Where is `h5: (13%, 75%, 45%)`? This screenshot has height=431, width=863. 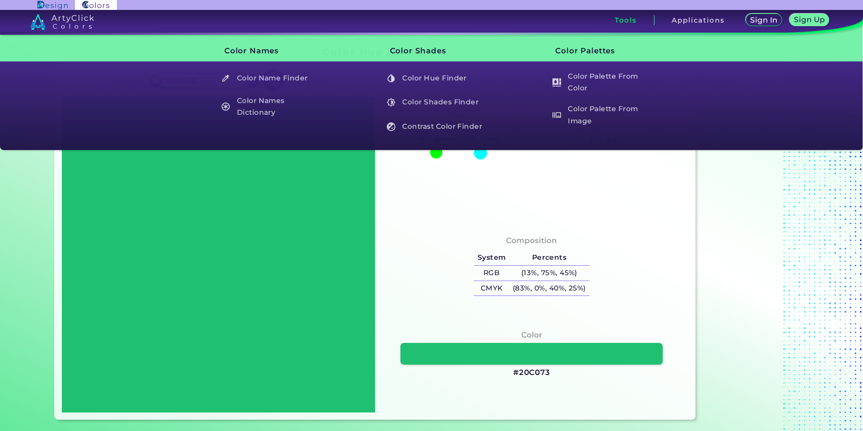
h5: (13%, 75%, 45%) is located at coordinates (549, 273).